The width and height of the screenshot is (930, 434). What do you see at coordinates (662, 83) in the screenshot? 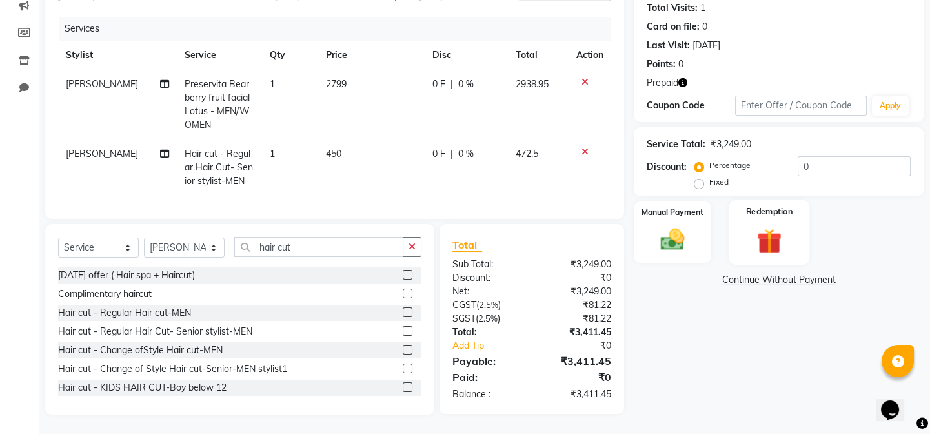
I see `span: Prepaid` at bounding box center [662, 83].